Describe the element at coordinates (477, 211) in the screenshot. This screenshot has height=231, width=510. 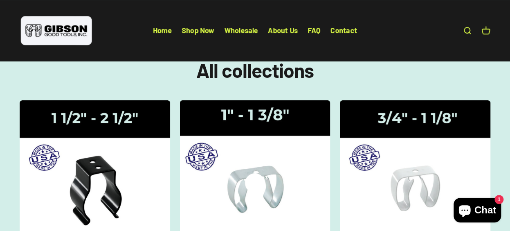
I see `inbox-online-store-chat: Shopify online store chat` at that location.